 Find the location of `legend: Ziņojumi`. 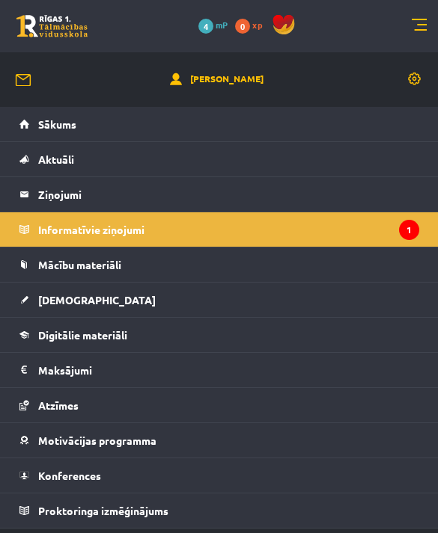

legend: Ziņojumi is located at coordinates (228, 194).